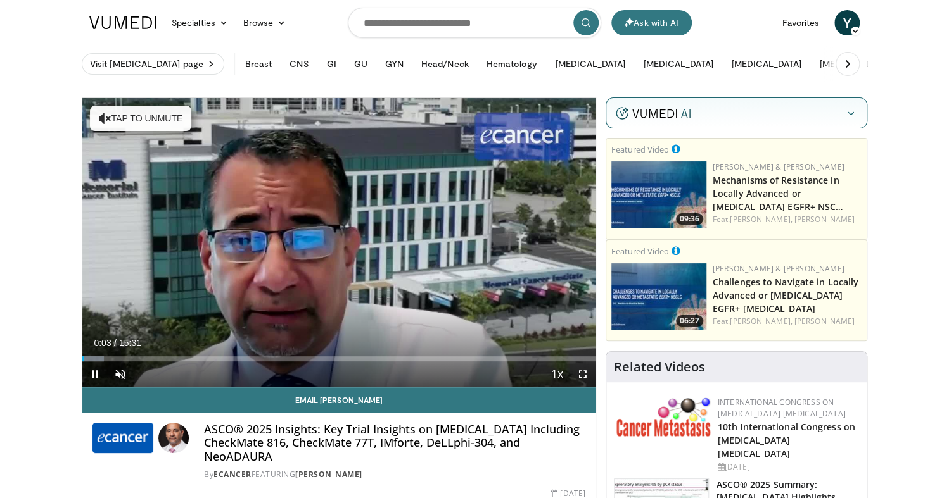  Describe the element at coordinates (123, 23) in the screenshot. I see `img: VuMedi Logo` at that location.